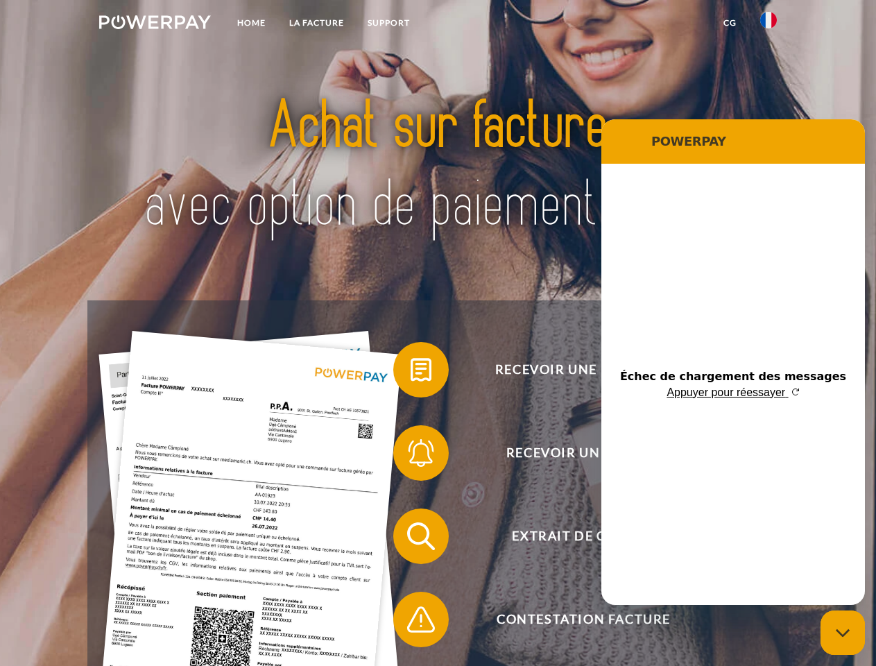 The height and width of the screenshot is (666, 876). Describe the element at coordinates (153, 22) in the screenshot. I see `h2: POWERPAY` at that location.